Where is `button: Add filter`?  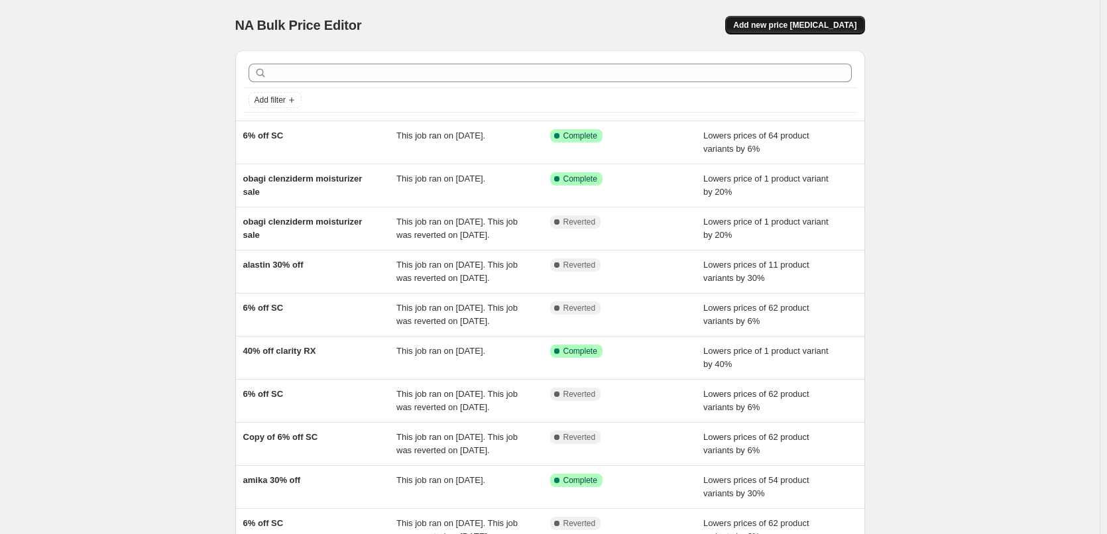 button: Add filter is located at coordinates (275, 100).